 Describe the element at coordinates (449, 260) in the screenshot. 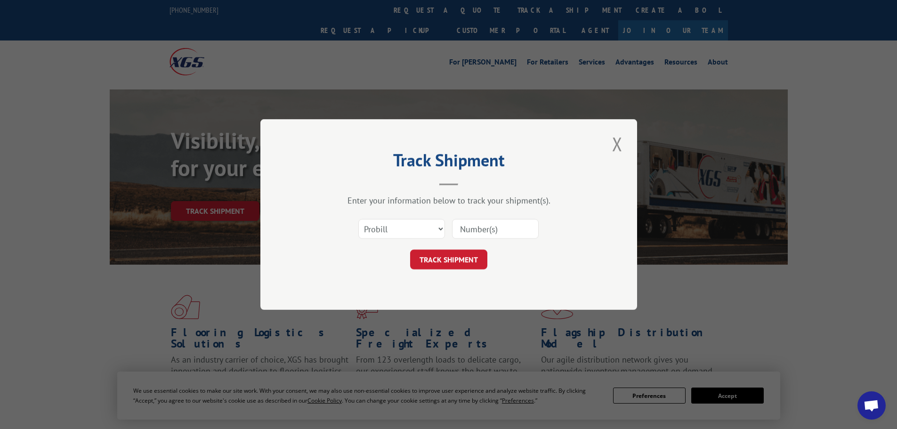

I see `button: TRACK SHIPMENT` at that location.